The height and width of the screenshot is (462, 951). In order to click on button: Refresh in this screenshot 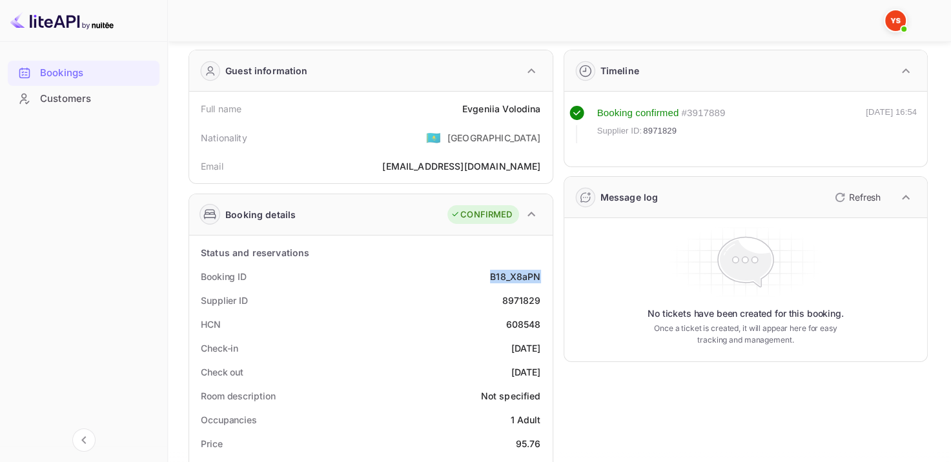, I will do `click(856, 198)`.